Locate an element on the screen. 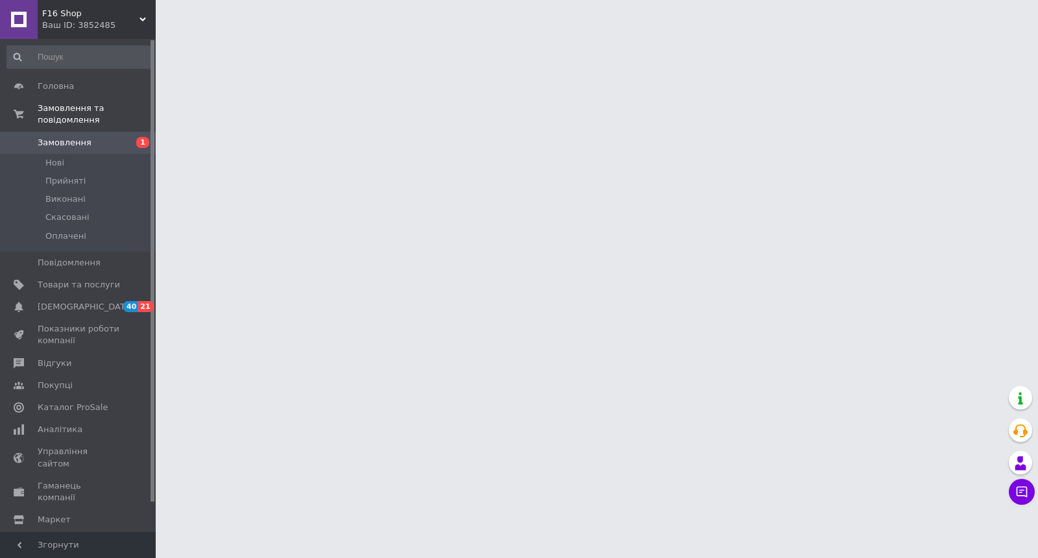 The image size is (1038, 558). button: Чат з покупцем is located at coordinates (1022, 492).